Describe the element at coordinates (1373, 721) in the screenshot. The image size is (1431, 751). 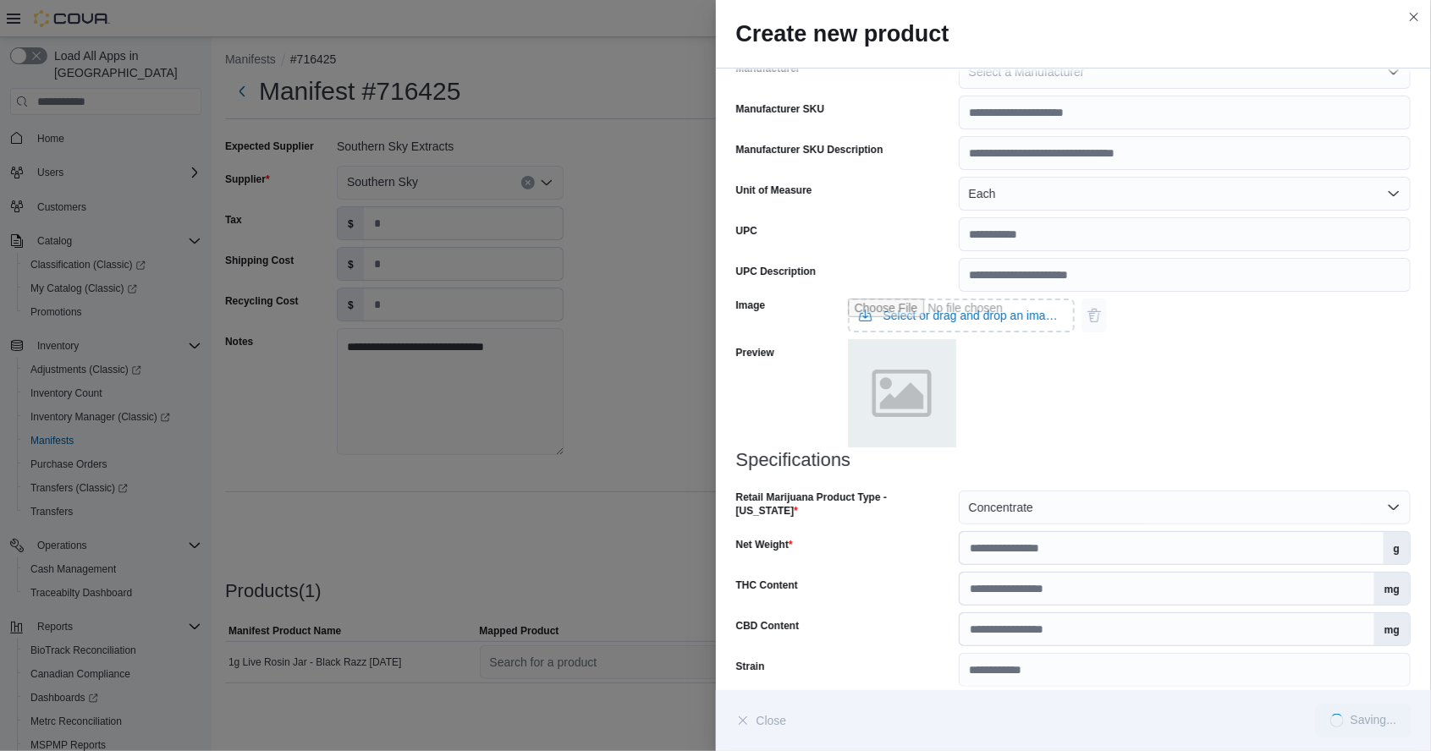
I see `div: Saving...` at that location.